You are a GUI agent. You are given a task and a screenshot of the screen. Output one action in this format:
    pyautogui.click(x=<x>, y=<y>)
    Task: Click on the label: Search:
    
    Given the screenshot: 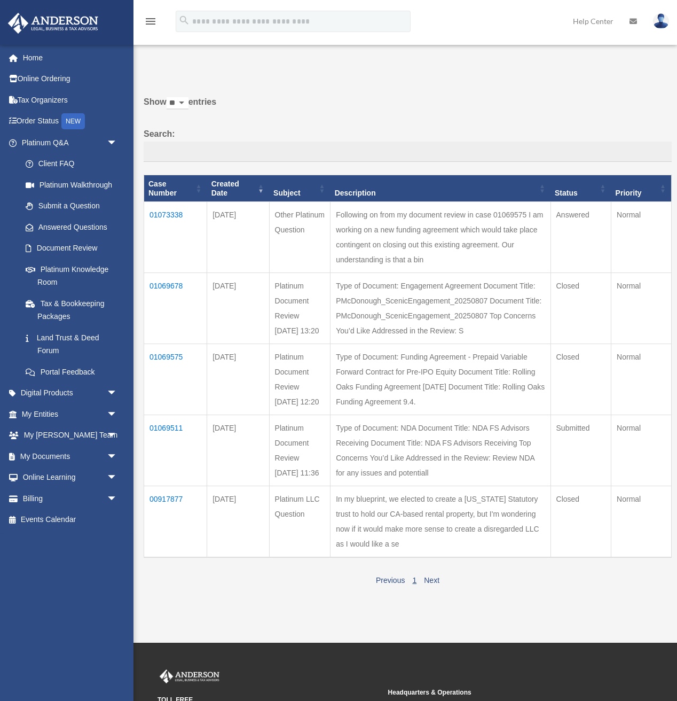 What is the action you would take?
    pyautogui.click(x=407, y=144)
    